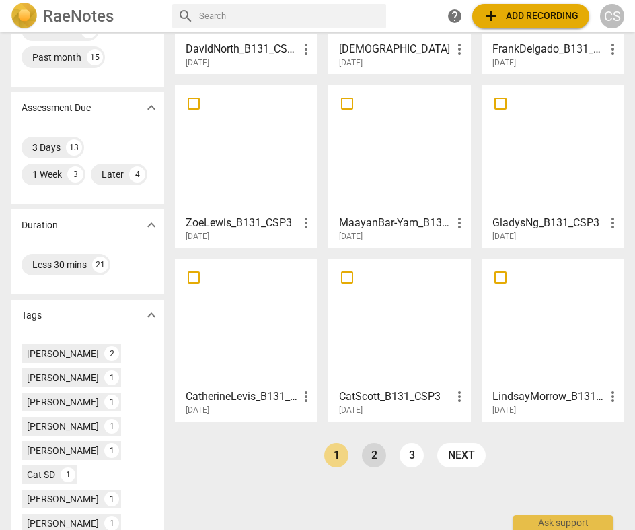 The height and width of the screenshot is (530, 635). What do you see at coordinates (95, 57) in the screenshot?
I see `div: 15` at bounding box center [95, 57].